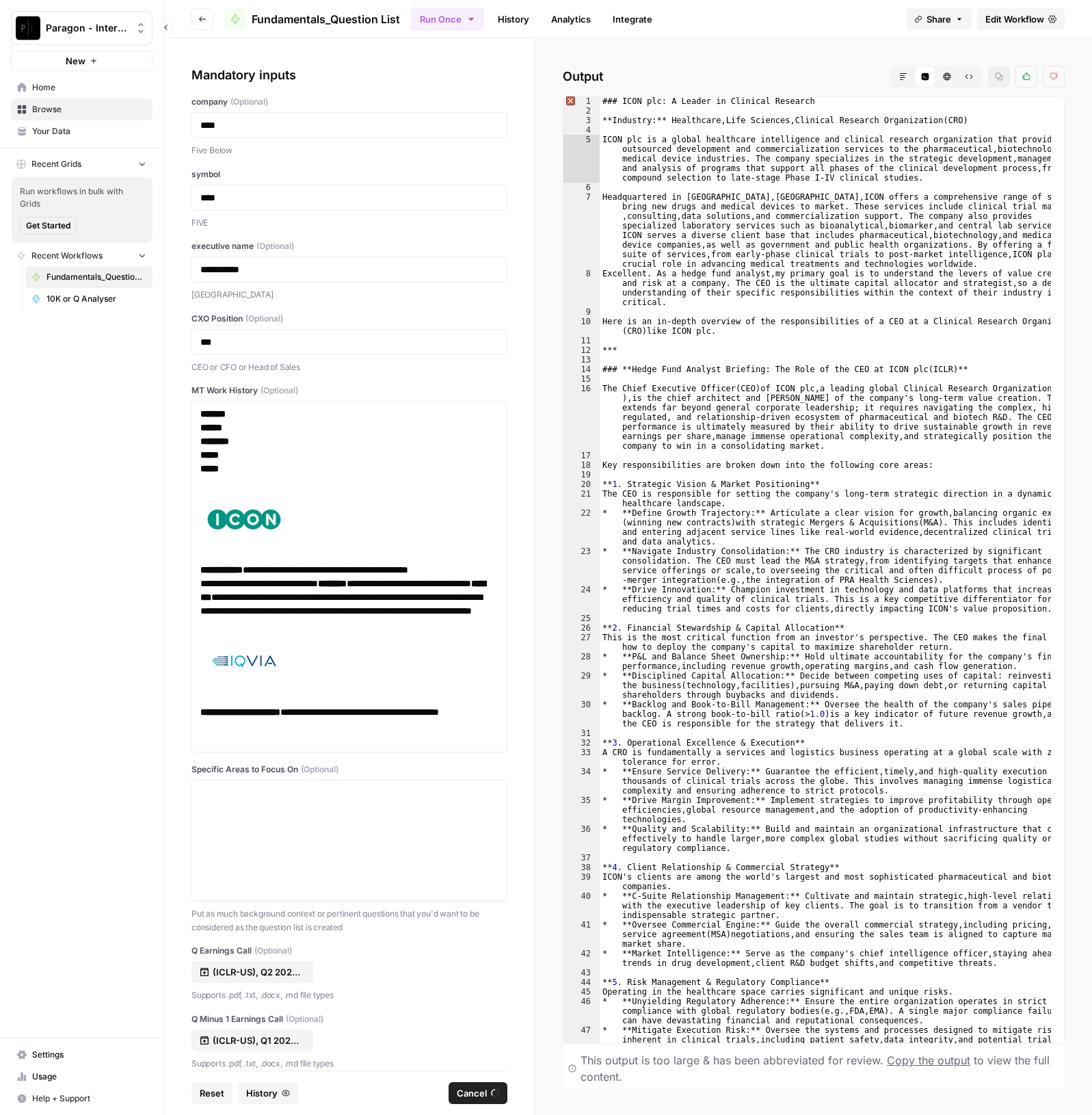  What do you see at coordinates (82, 1077) in the screenshot?
I see `a: Usage` at bounding box center [82, 1077].